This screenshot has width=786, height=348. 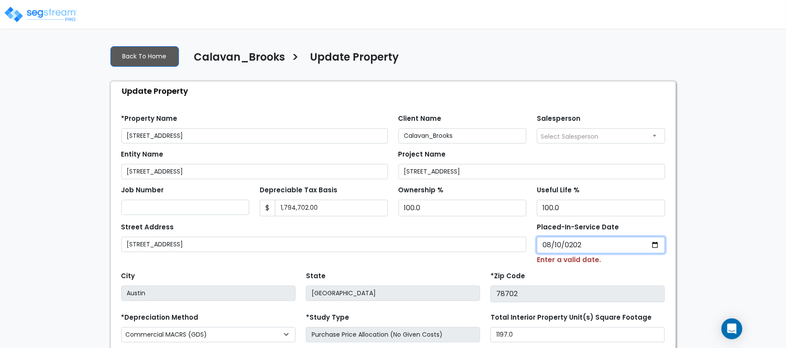 What do you see at coordinates (128, 276) in the screenshot?
I see `label: City` at bounding box center [128, 276].